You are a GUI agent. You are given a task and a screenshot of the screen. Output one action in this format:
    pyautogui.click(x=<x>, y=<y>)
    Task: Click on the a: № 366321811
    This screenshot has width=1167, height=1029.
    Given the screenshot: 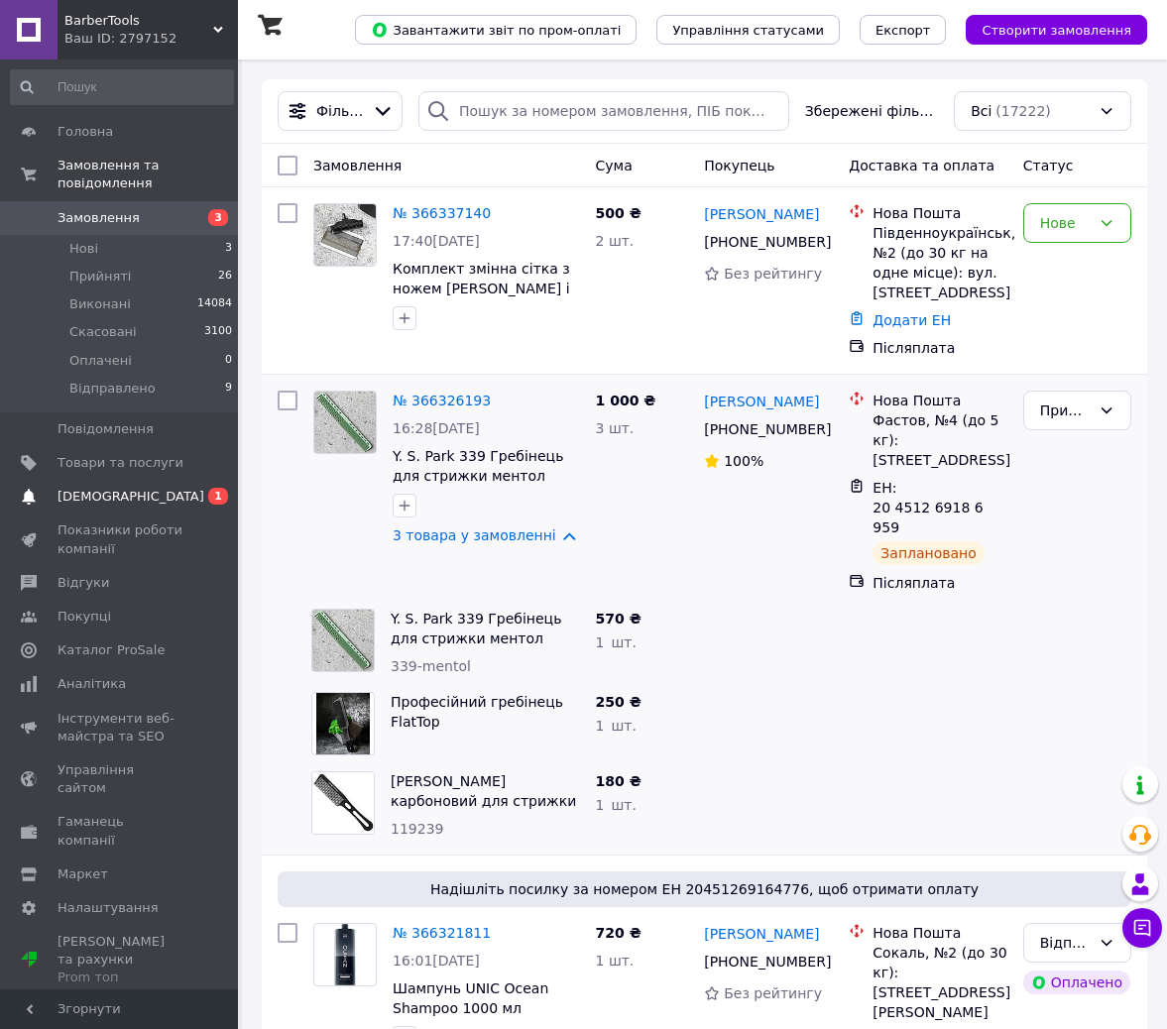 What is the action you would take?
    pyautogui.click(x=441, y=933)
    